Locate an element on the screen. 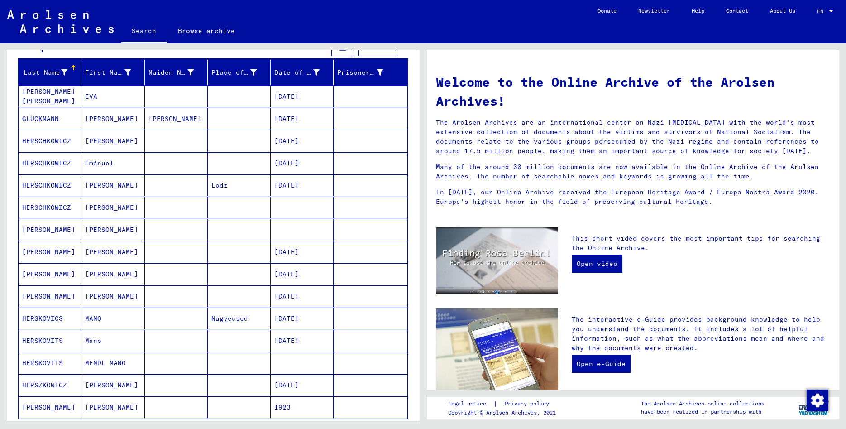  a: Open video is located at coordinates (597, 263).